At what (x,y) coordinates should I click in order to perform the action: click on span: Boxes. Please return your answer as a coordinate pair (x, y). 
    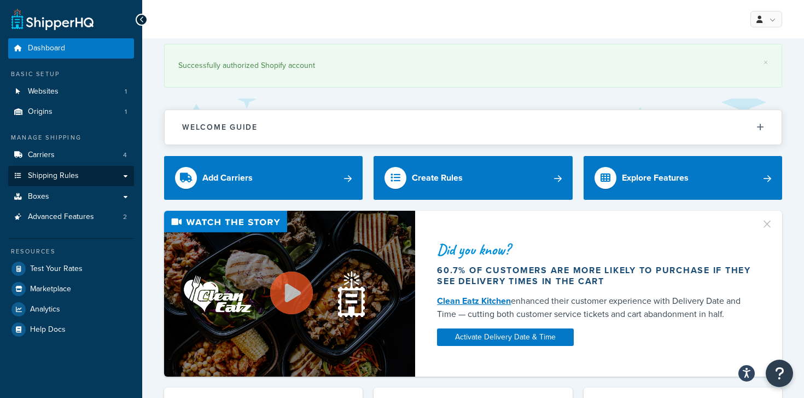
    Looking at the image, I should click on (38, 196).